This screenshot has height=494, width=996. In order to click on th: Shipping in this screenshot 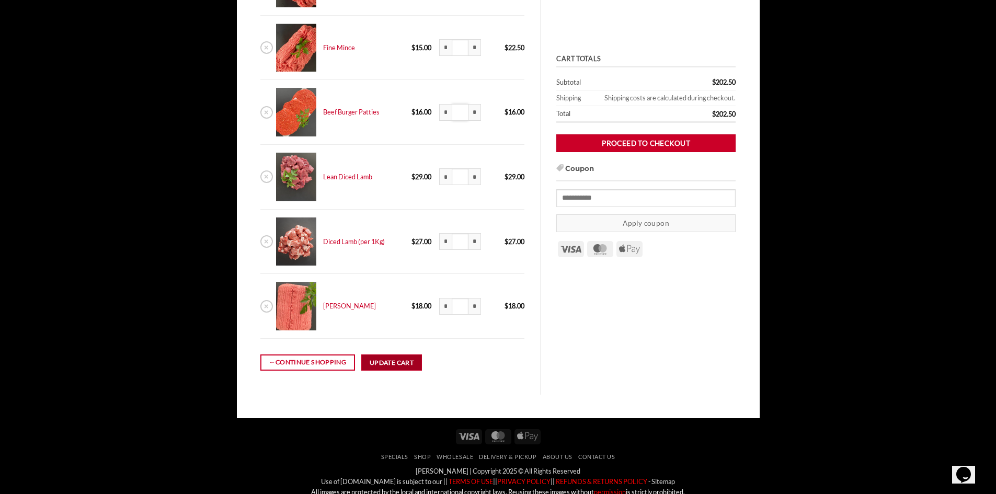, I will do `click(571, 98)`.